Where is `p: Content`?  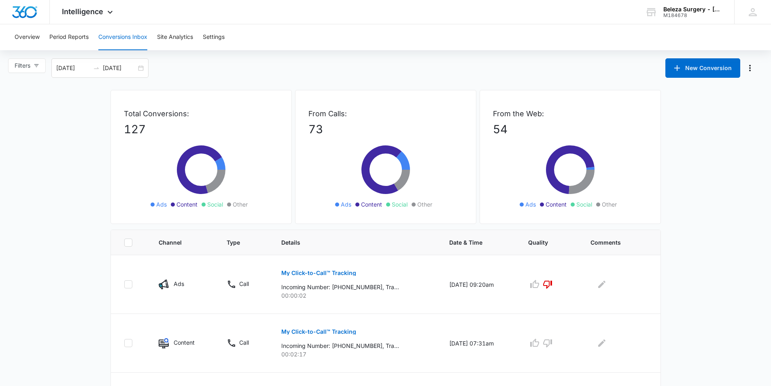 p: Content is located at coordinates (184, 342).